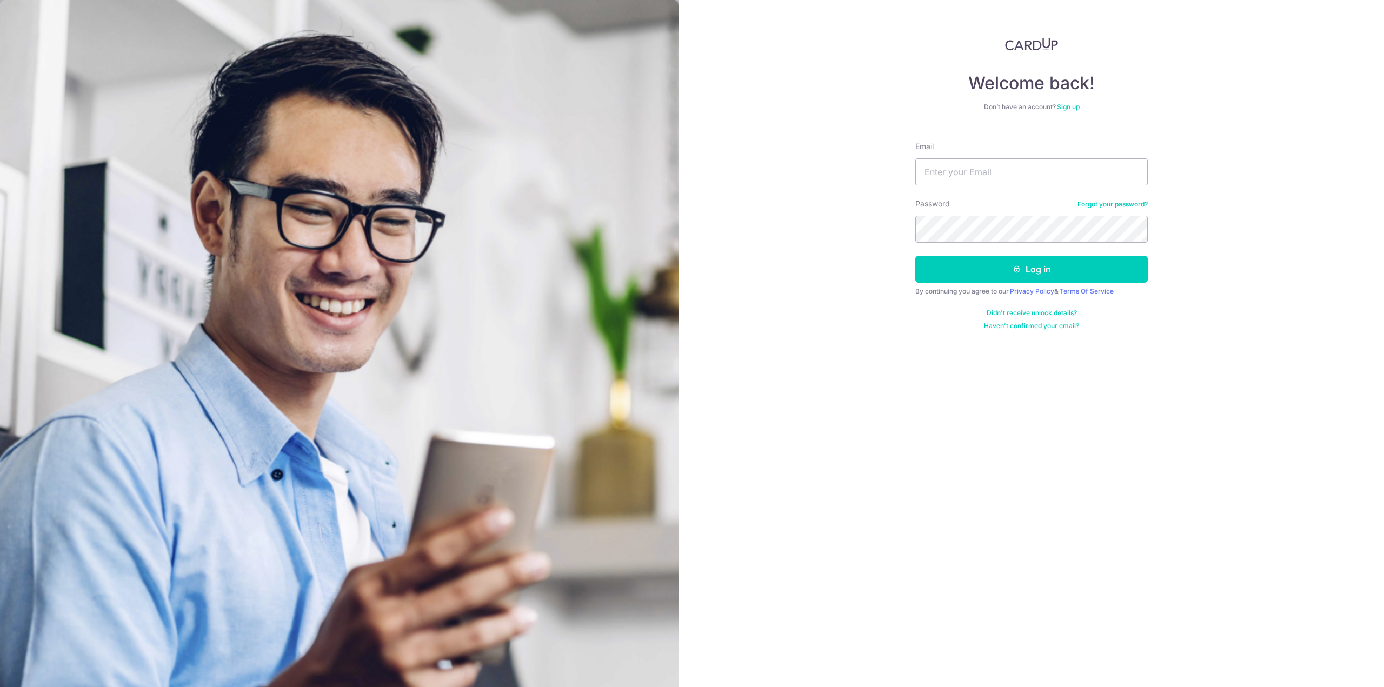 This screenshot has width=1384, height=687. What do you see at coordinates (1031, 326) in the screenshot?
I see `a: Haven't confirmed your email?` at bounding box center [1031, 326].